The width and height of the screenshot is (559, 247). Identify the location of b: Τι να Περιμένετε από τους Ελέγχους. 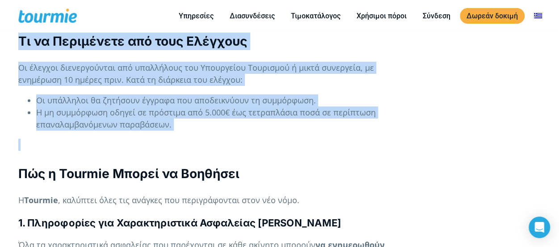
(133, 41).